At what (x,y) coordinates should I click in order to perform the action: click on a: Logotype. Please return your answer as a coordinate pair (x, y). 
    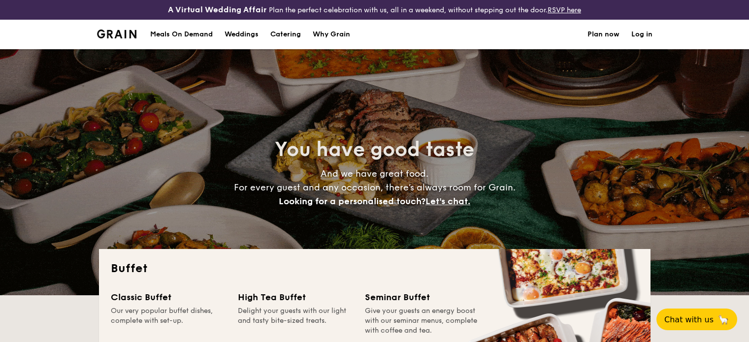
    Looking at the image, I should click on (117, 34).